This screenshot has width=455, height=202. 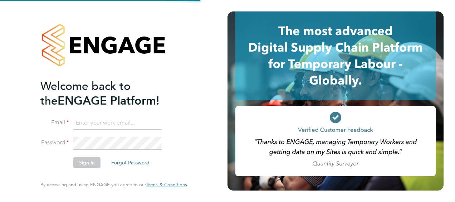 I want to click on button: Forgot Password, so click(x=130, y=162).